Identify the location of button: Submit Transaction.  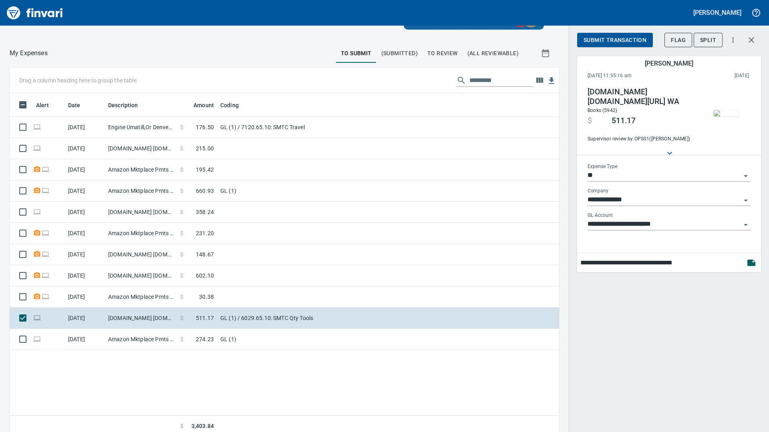
(615, 40).